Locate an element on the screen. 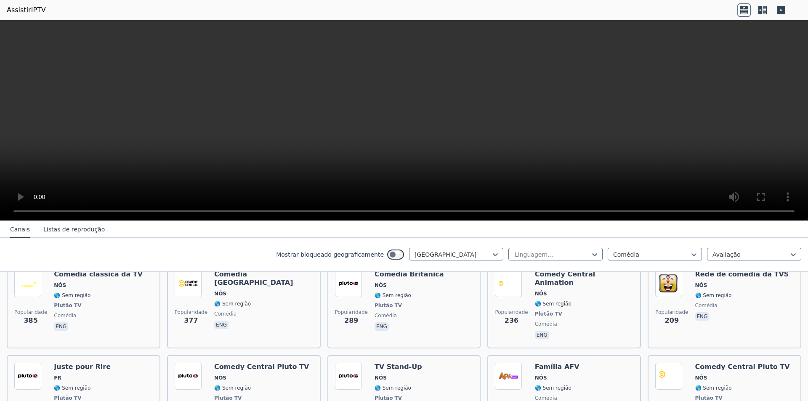 The height and width of the screenshot is (401, 808). img: Classic TV Comedy is located at coordinates (28, 283).